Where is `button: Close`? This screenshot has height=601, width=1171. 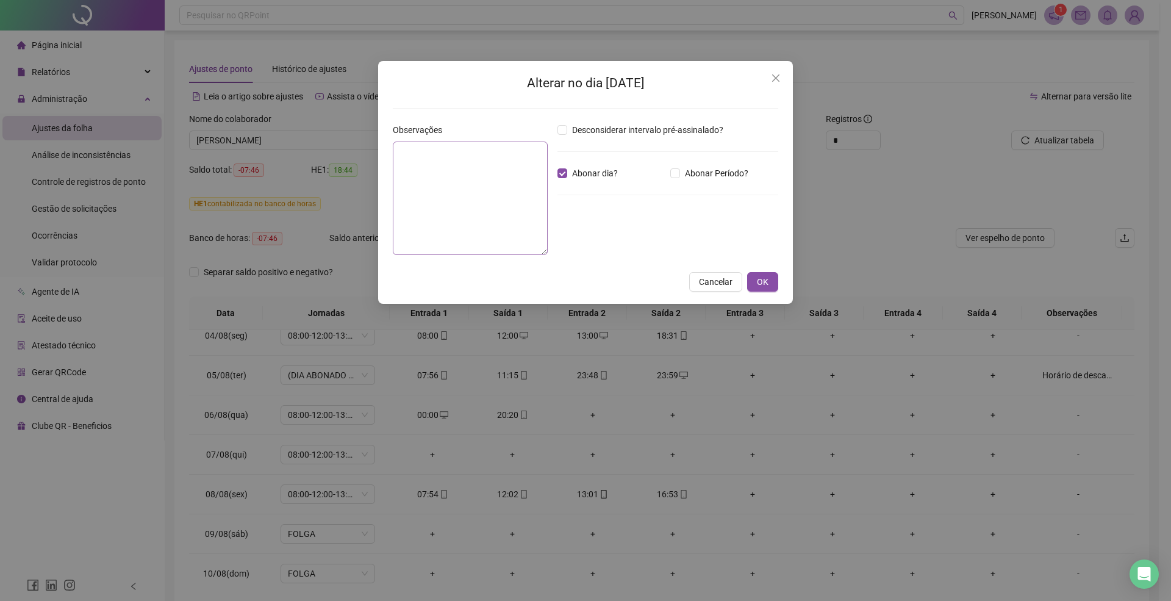 button: Close is located at coordinates (776, 78).